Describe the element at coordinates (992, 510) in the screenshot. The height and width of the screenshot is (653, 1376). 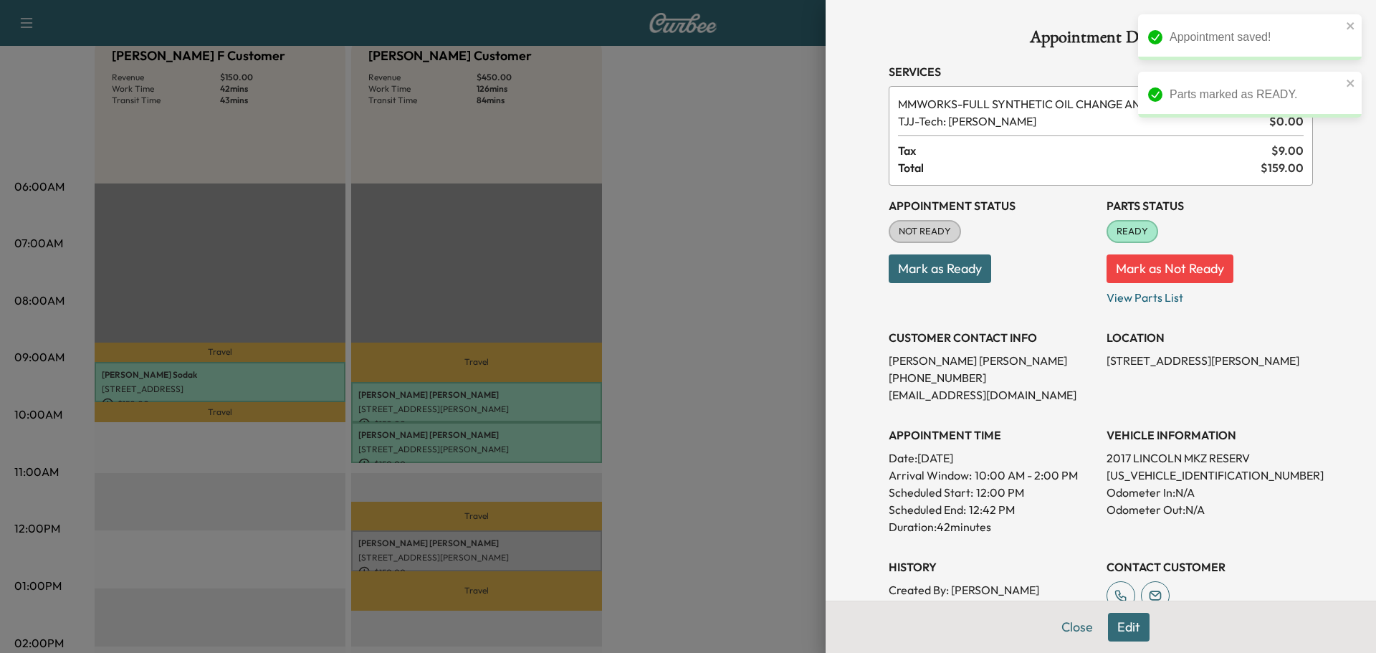
I see `p: 12:42 PM` at that location.